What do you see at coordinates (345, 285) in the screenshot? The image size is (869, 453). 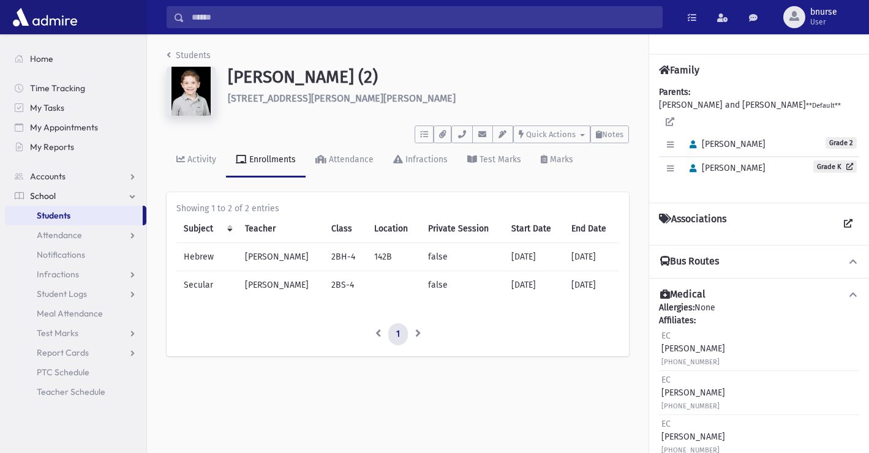 I see `td: 2BS-4` at bounding box center [345, 285].